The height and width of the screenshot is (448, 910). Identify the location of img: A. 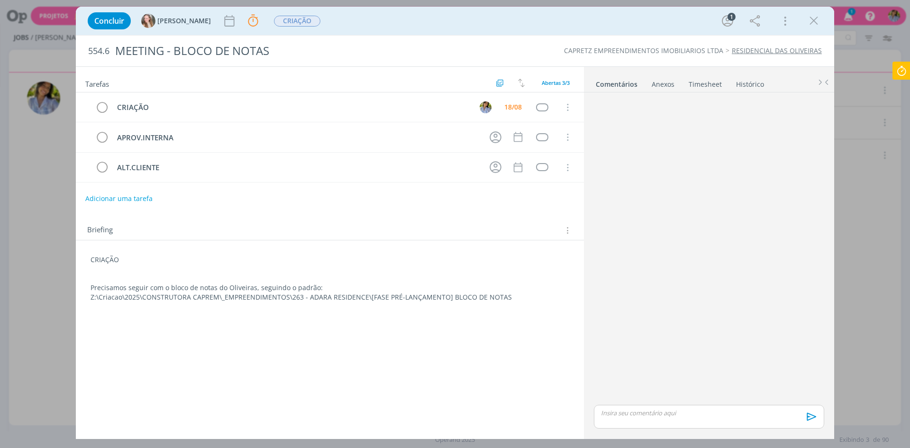
(486, 107).